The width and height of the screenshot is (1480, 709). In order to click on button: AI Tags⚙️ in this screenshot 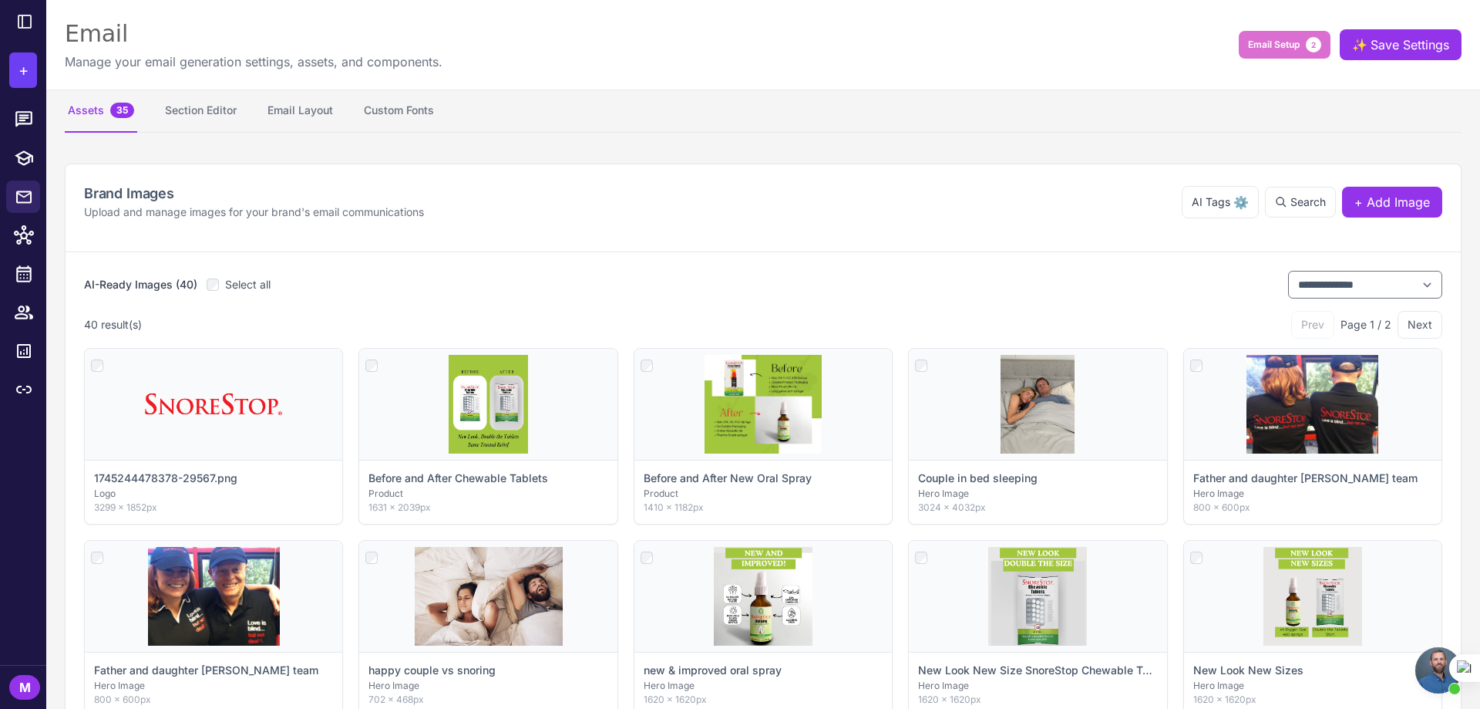, I will do `click(1221, 202)`.